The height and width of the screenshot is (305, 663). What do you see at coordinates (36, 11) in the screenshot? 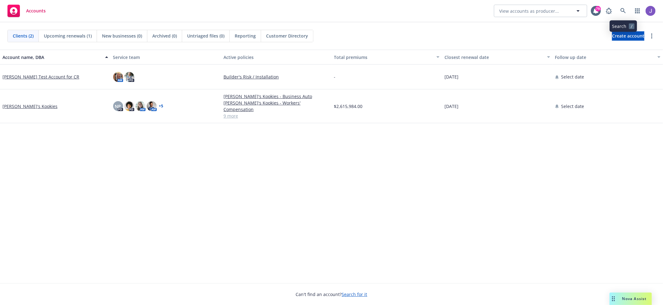
I see `span: Accounts` at bounding box center [36, 11].